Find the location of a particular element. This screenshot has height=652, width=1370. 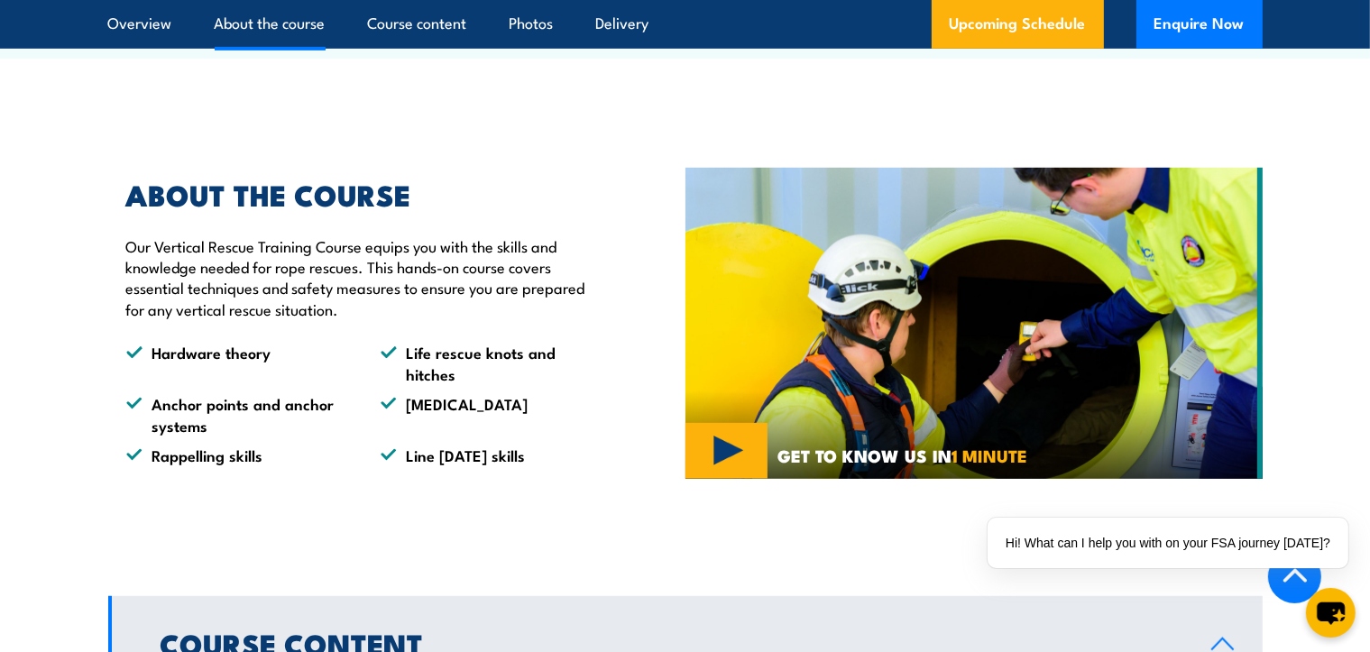

button: chat-button is located at coordinates (1330, 612).